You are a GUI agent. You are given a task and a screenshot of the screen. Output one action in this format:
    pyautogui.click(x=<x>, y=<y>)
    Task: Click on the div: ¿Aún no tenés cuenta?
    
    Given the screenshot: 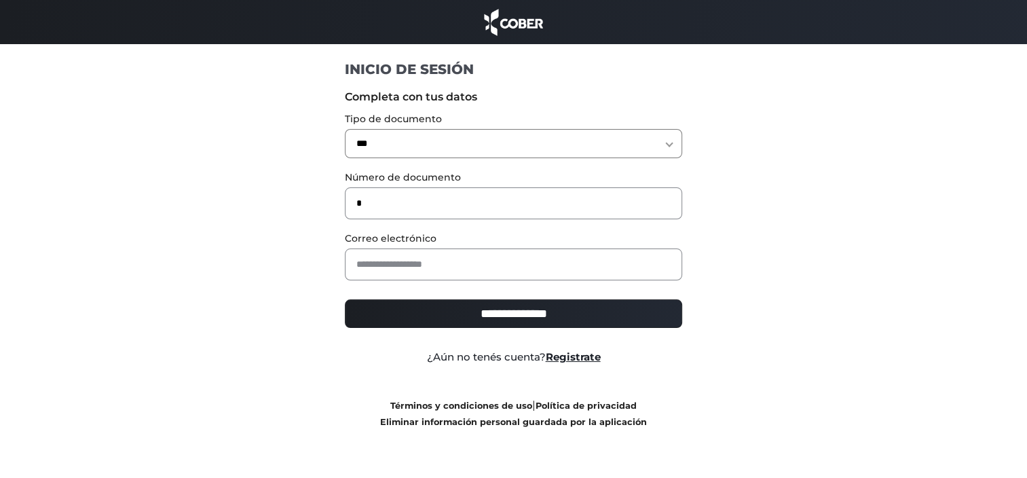 What is the action you would take?
    pyautogui.click(x=513, y=357)
    